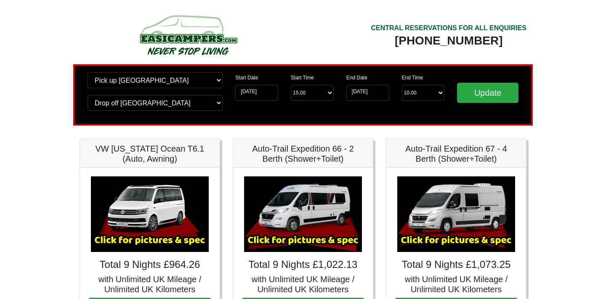 The image size is (606, 299). What do you see at coordinates (456, 154) in the screenshot?
I see `h5: Auto-Trail Expedition 67 - 4 Berth (Shower+Toilet)` at bounding box center [456, 154].